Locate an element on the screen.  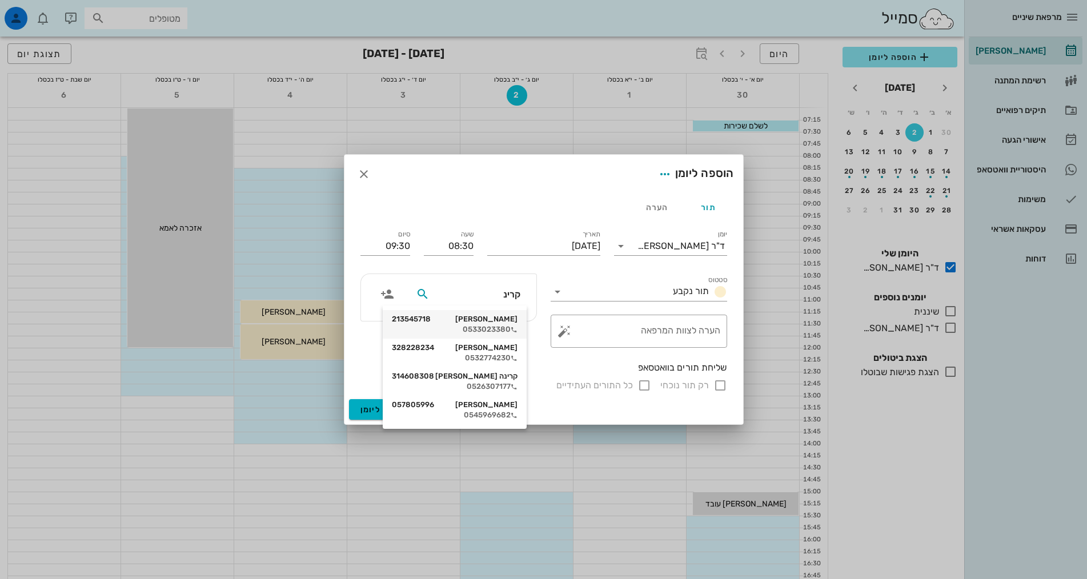
div: שליחת תורים בוואטסאפ is located at coordinates (544, 368).